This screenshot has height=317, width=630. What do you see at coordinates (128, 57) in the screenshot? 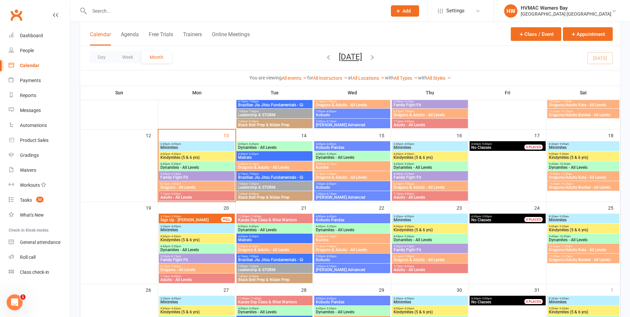
I see `button: Week` at bounding box center [128, 57].